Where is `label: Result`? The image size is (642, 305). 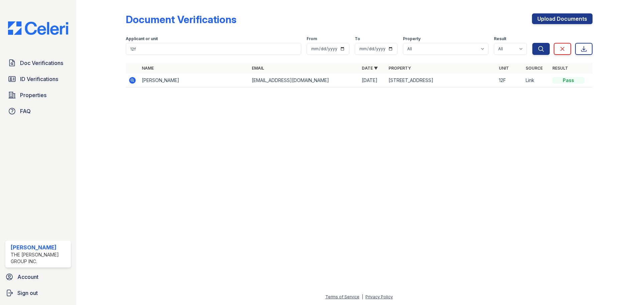
label: Result is located at coordinates (500, 39).